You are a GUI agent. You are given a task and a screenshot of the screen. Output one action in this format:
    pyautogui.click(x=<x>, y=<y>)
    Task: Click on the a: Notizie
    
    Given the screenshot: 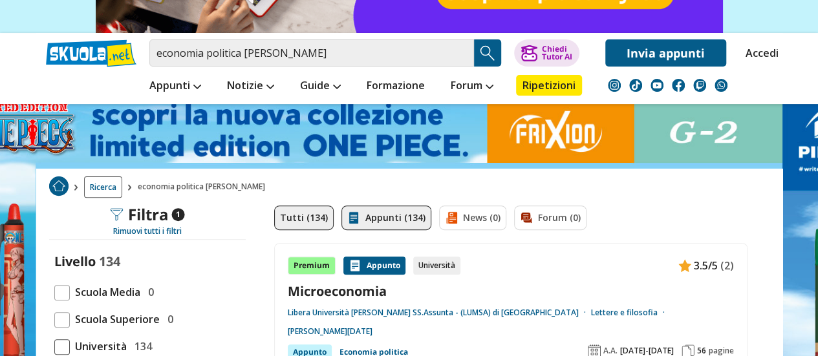 What is the action you would take?
    pyautogui.click(x=250, y=87)
    